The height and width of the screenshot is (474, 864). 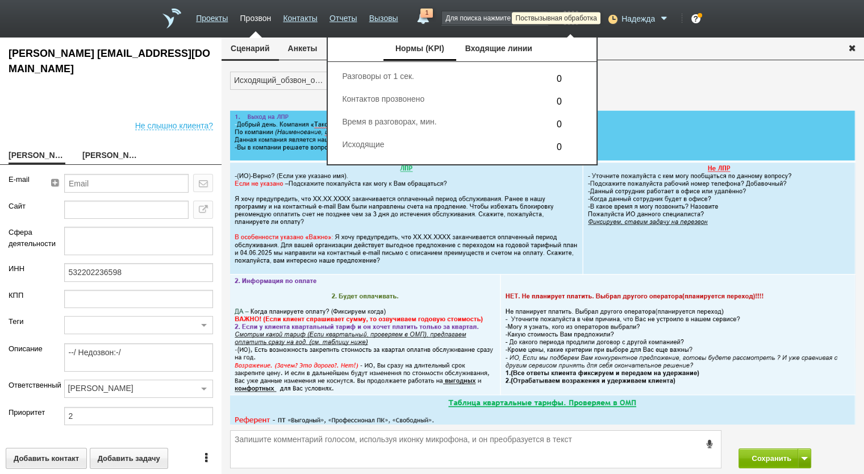 I want to click on button: Сохранить, so click(x=768, y=458).